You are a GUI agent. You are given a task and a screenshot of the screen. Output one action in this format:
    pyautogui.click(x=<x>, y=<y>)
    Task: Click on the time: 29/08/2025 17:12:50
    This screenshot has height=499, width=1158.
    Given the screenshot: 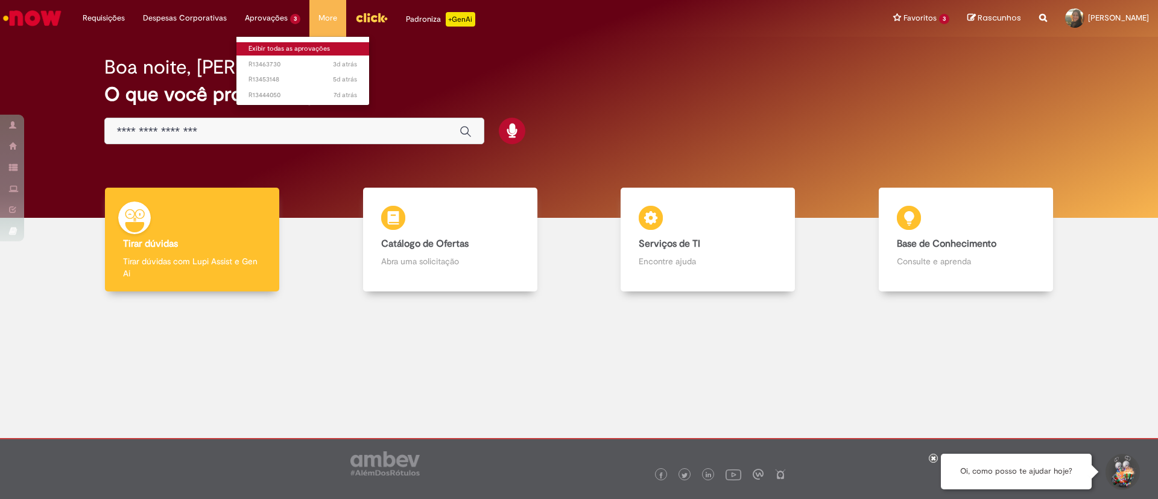 What is the action you would take?
    pyautogui.click(x=345, y=64)
    